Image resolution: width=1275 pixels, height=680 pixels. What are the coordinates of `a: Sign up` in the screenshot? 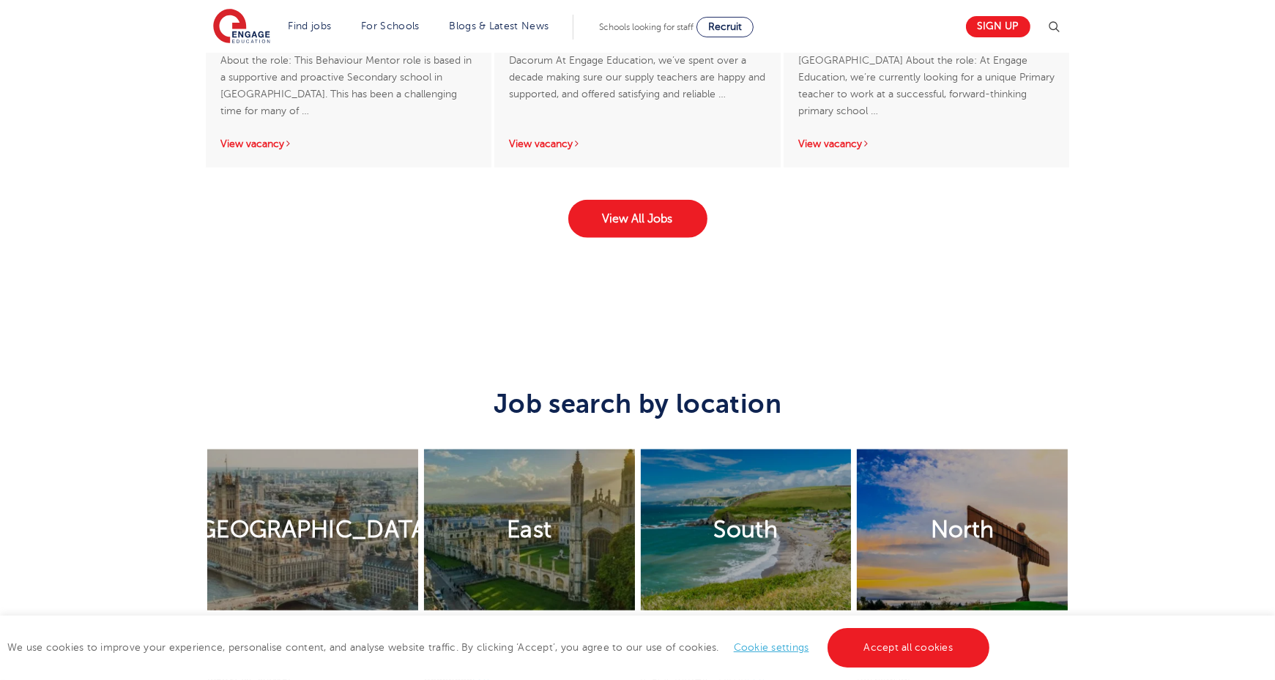 It's located at (998, 26).